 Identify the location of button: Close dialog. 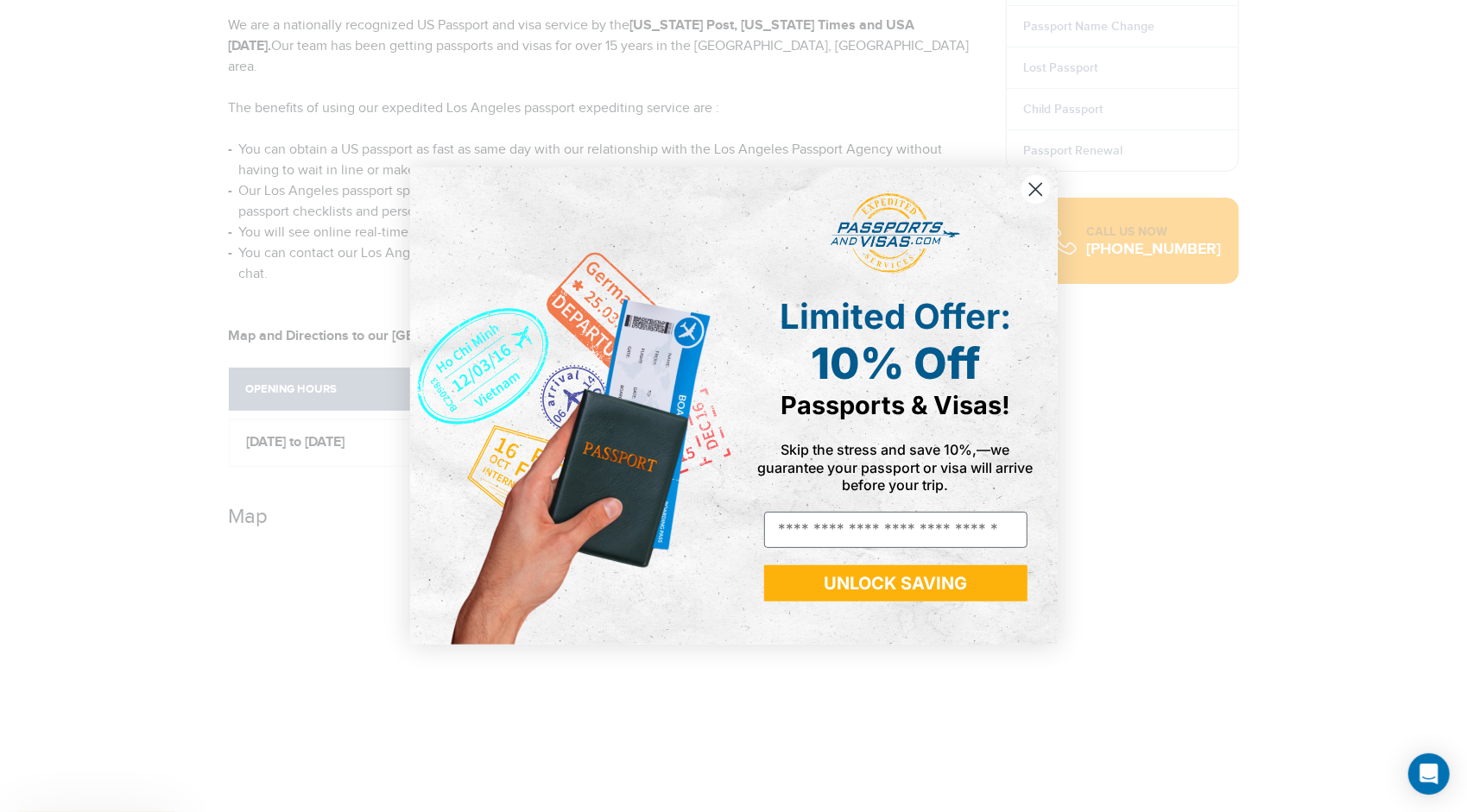
(1035, 189).